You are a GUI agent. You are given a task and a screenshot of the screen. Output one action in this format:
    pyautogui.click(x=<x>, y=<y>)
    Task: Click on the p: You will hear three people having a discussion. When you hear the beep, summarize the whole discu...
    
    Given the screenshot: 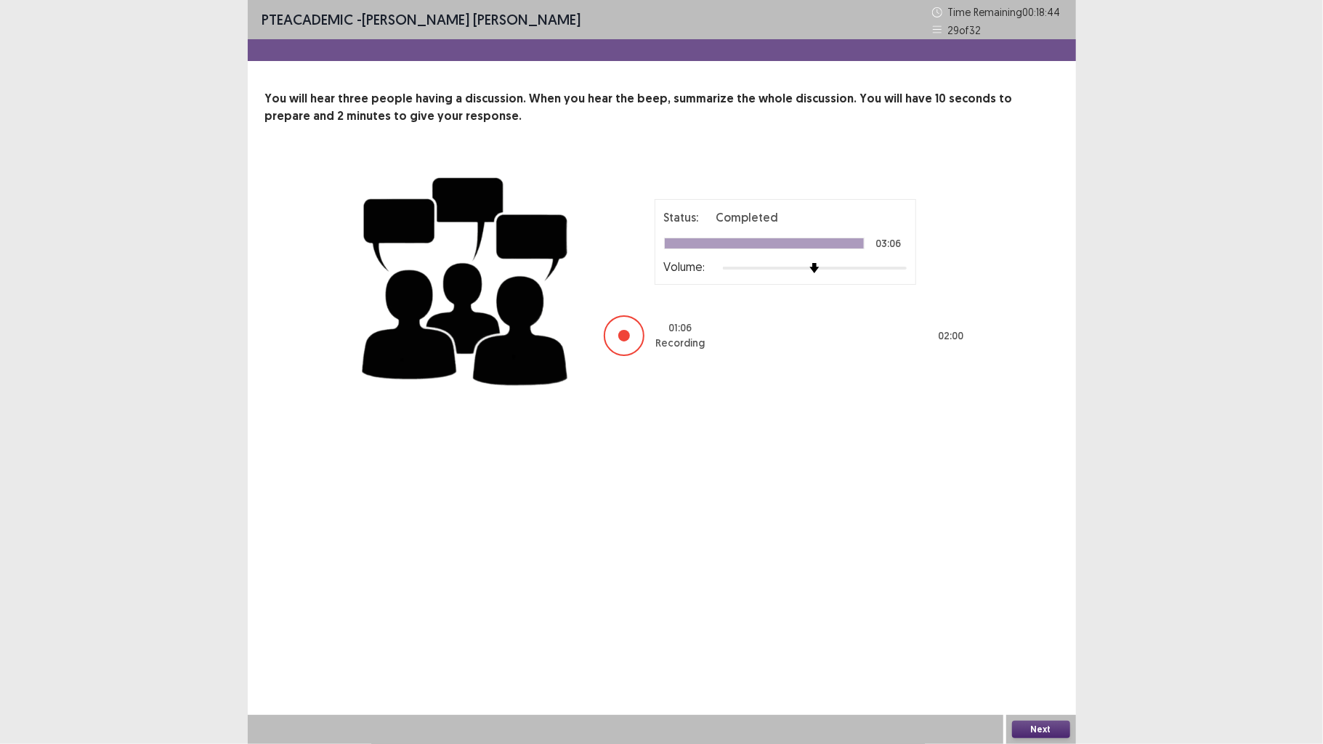 What is the action you would take?
    pyautogui.click(x=662, y=108)
    